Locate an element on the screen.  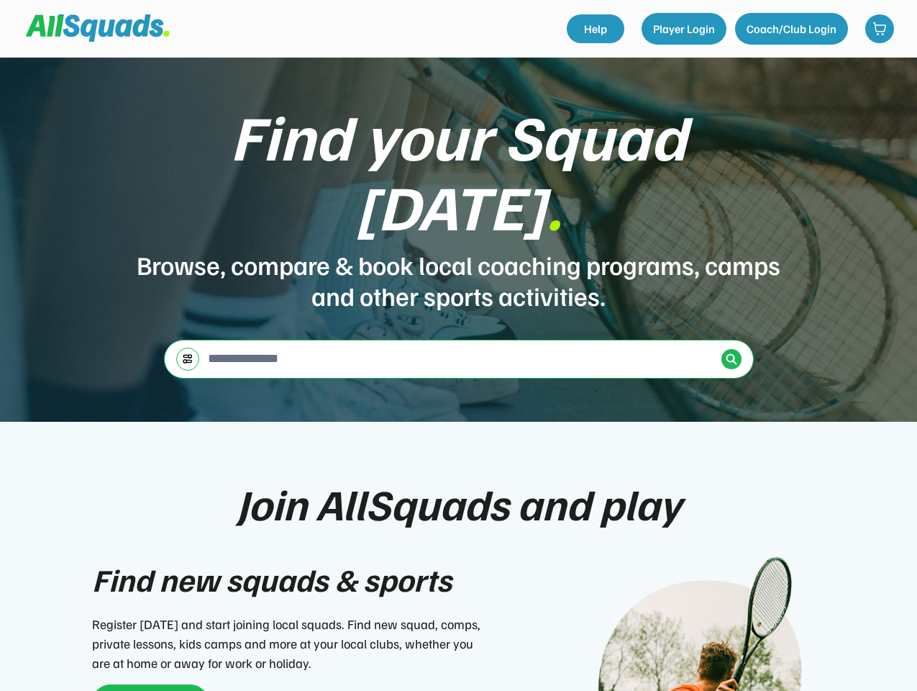
div: Join AllSquads and play is located at coordinates (459, 503).